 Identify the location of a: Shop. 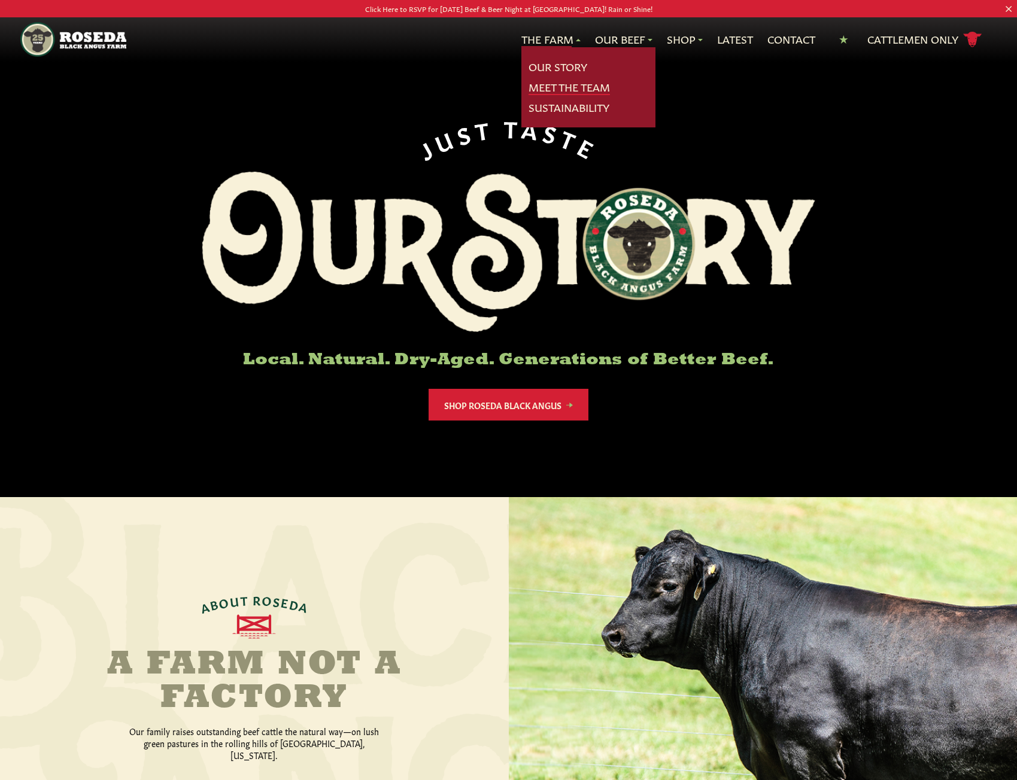
(685, 39).